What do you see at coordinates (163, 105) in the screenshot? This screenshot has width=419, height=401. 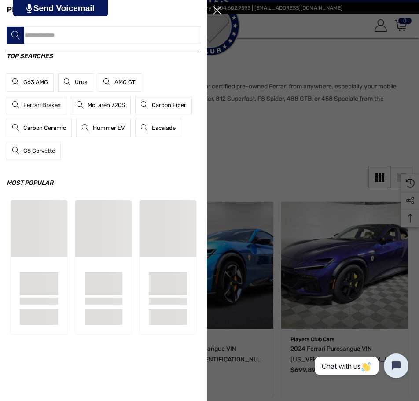 I see `a: Carbon Fiber` at bounding box center [163, 105].